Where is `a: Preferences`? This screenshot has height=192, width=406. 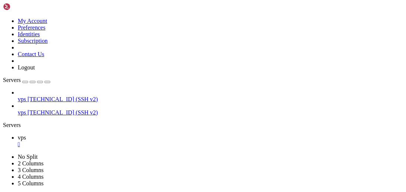
a: Preferences is located at coordinates (31, 27).